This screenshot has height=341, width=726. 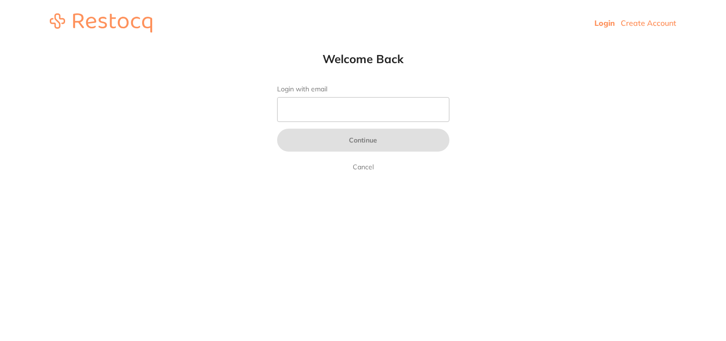 What do you see at coordinates (363, 167) in the screenshot?
I see `a: Cancel` at bounding box center [363, 167].